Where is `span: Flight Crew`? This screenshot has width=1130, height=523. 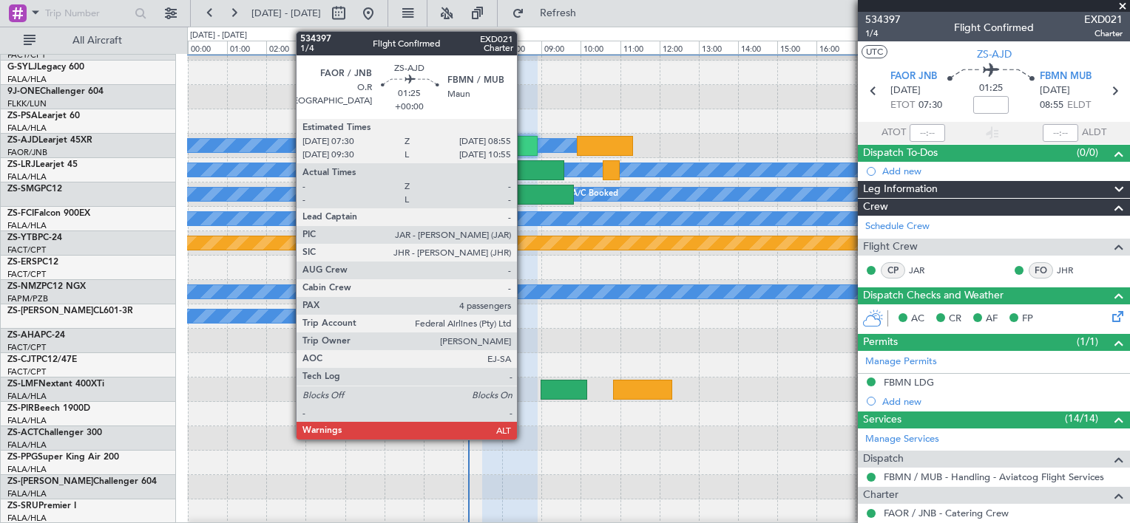 span: Flight Crew is located at coordinates (890, 247).